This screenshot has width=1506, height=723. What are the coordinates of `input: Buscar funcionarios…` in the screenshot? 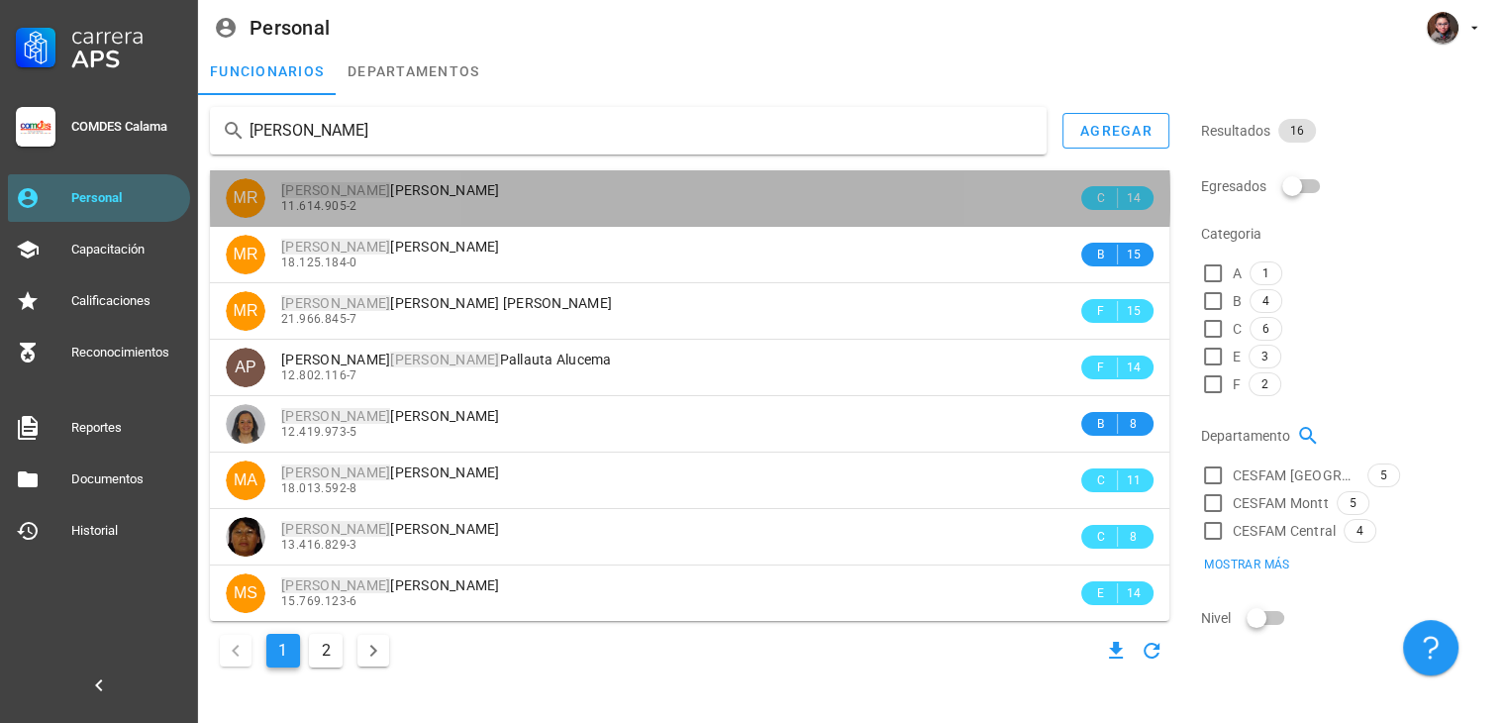 It's located at (628, 131).